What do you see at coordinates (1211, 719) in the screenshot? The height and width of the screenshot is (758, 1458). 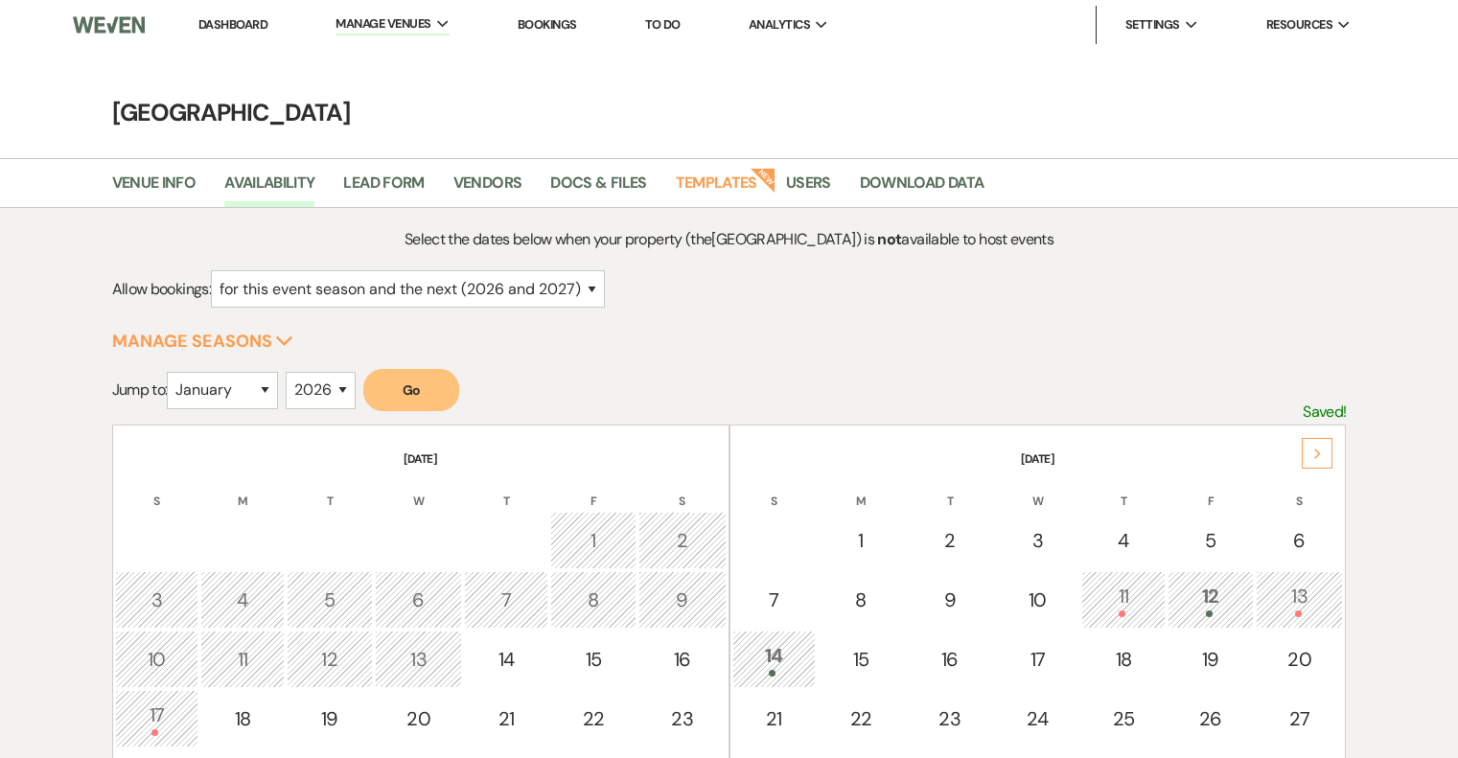 I see `div: 26` at bounding box center [1211, 719].